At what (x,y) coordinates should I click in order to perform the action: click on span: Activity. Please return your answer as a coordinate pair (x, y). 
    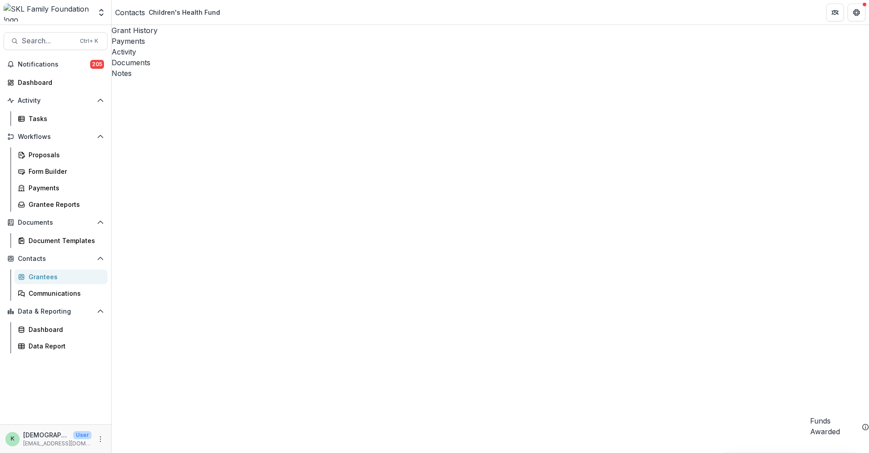
    Looking at the image, I should click on (55, 100).